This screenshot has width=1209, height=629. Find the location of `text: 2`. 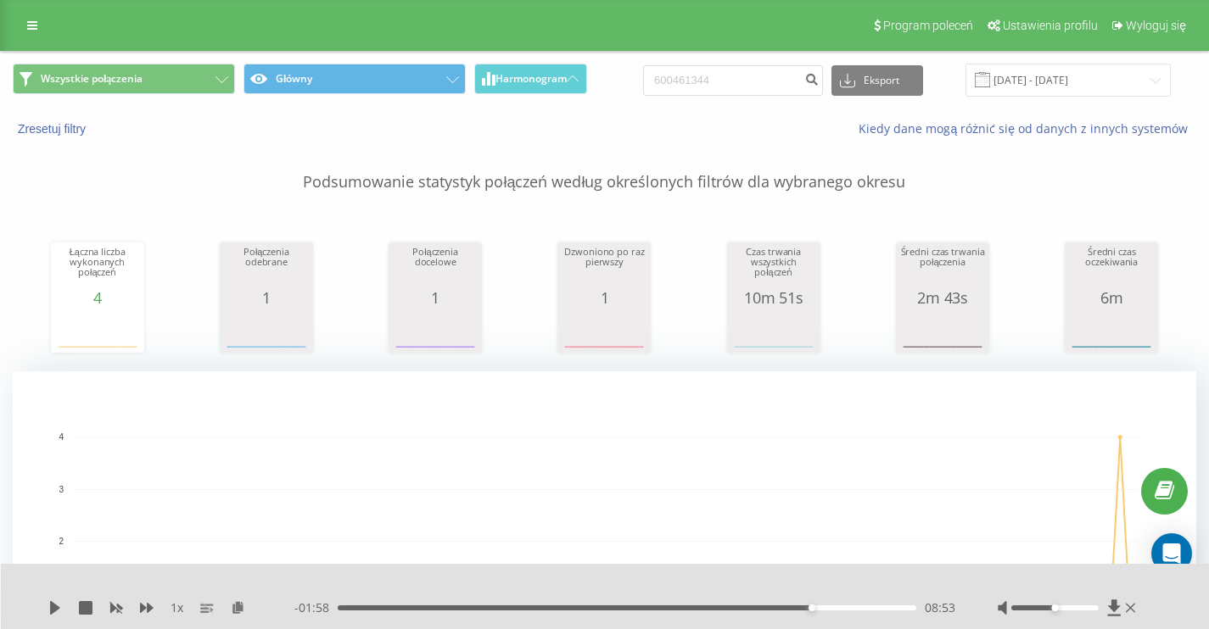

text: 2 is located at coordinates (61, 541).